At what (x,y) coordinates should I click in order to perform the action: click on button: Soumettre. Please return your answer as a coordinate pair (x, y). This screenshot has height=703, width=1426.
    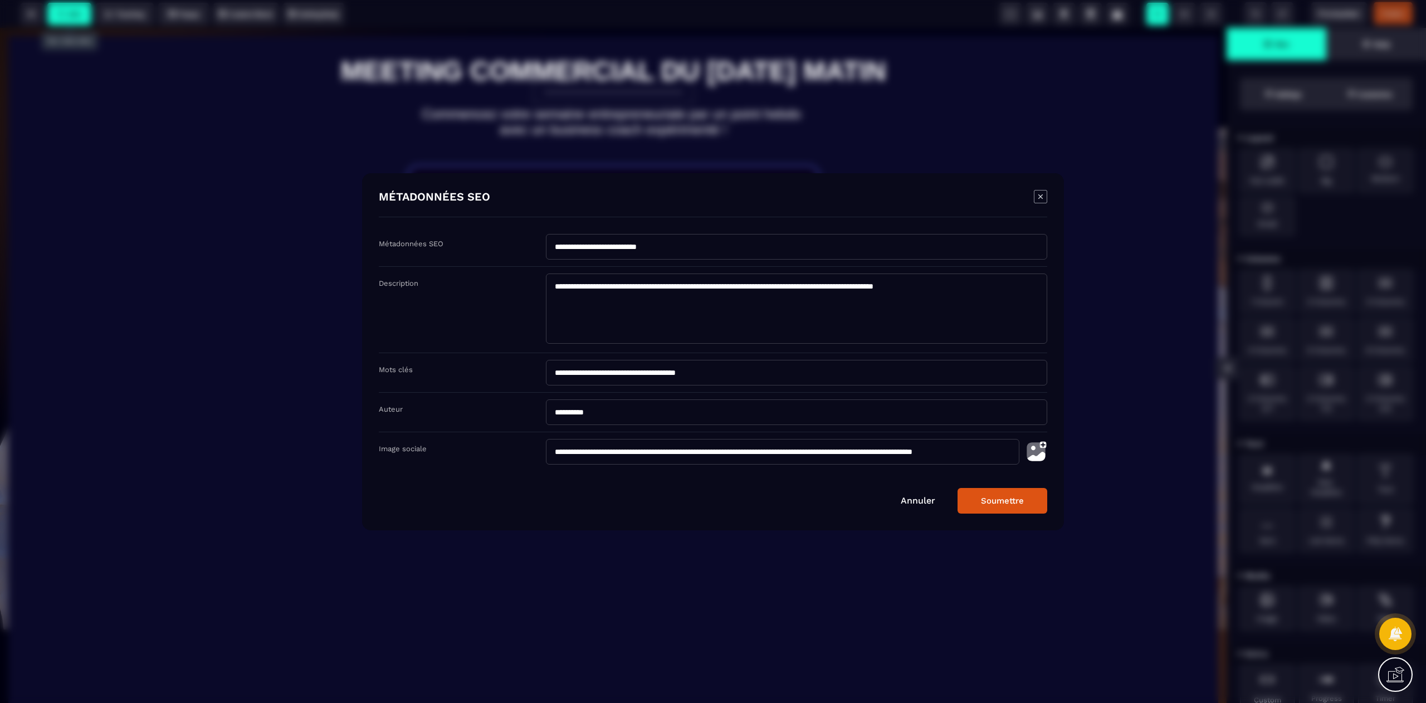
    Looking at the image, I should click on (1002, 501).